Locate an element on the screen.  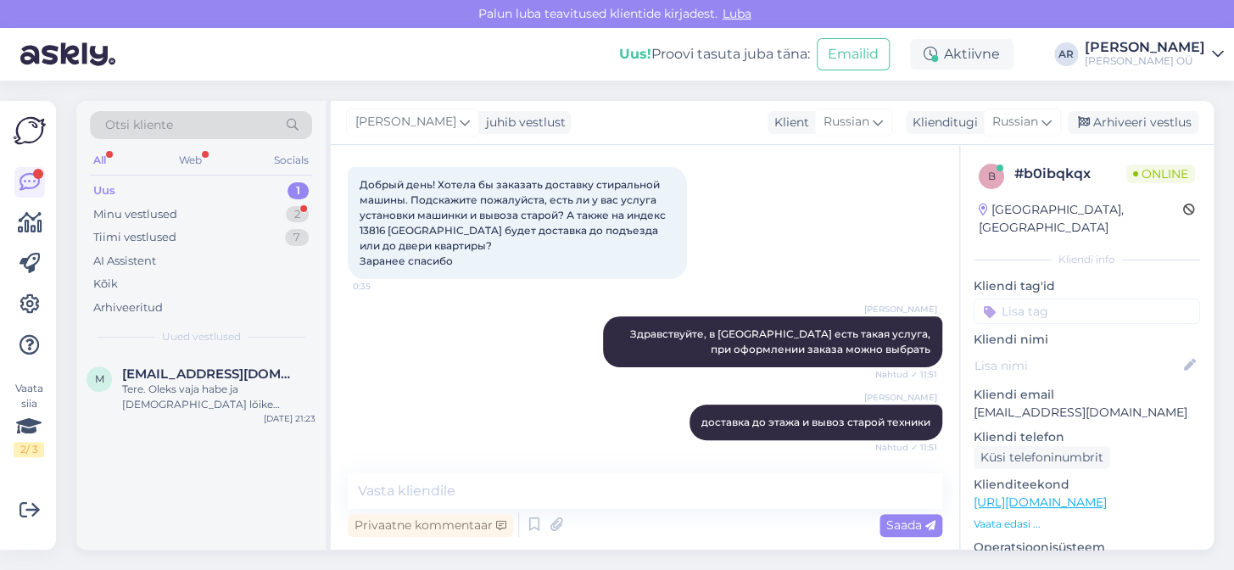
div: Kliendi info is located at coordinates (1086, 259).